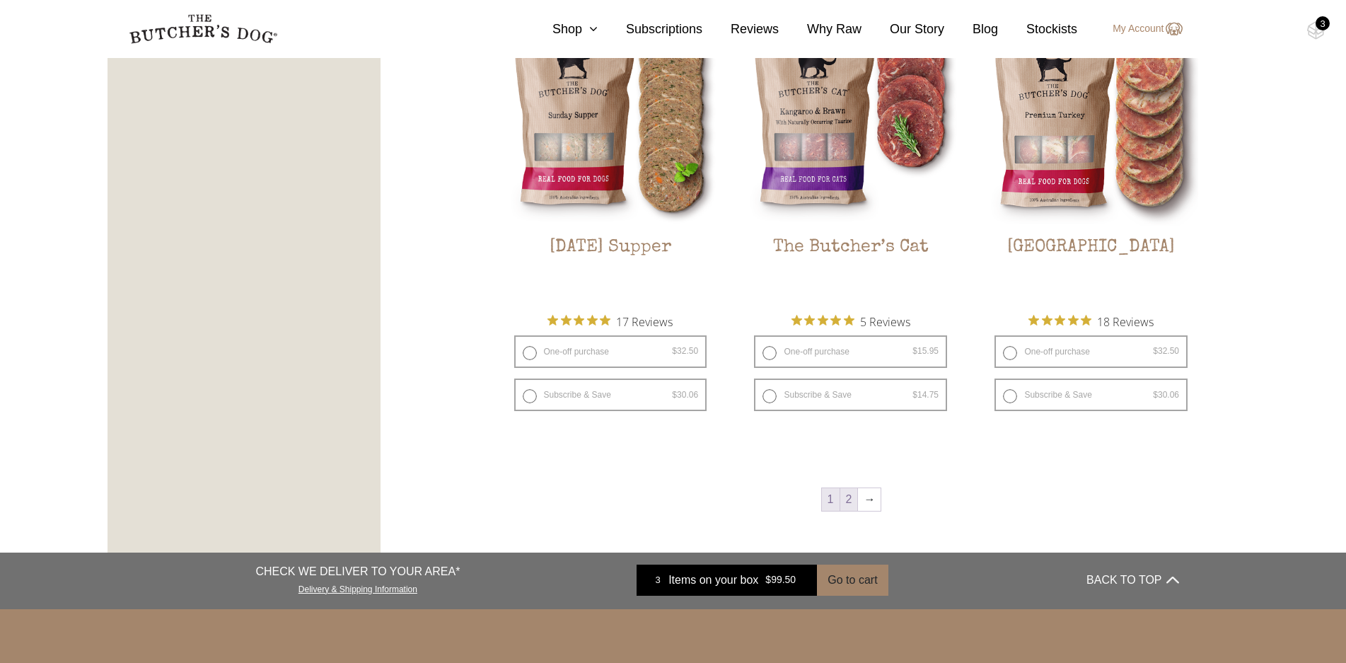  I want to click on button: BACK TO TOP, so click(1132, 580).